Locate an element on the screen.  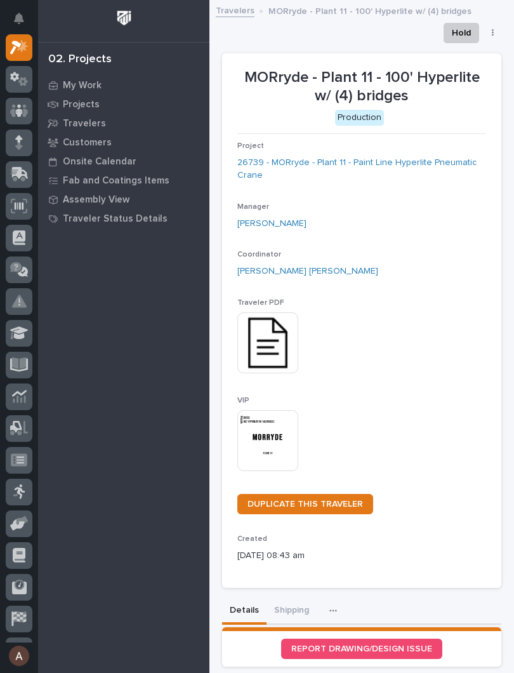
a: Projects is located at coordinates (124, 104).